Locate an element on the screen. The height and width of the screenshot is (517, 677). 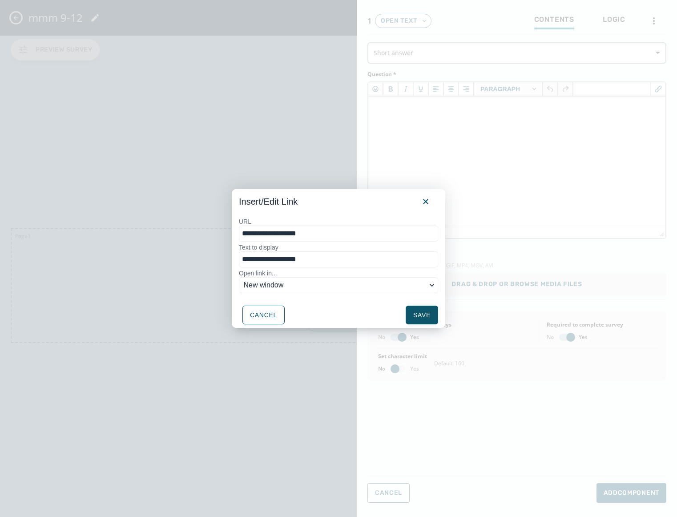
label: Text to display is located at coordinates (338, 247).